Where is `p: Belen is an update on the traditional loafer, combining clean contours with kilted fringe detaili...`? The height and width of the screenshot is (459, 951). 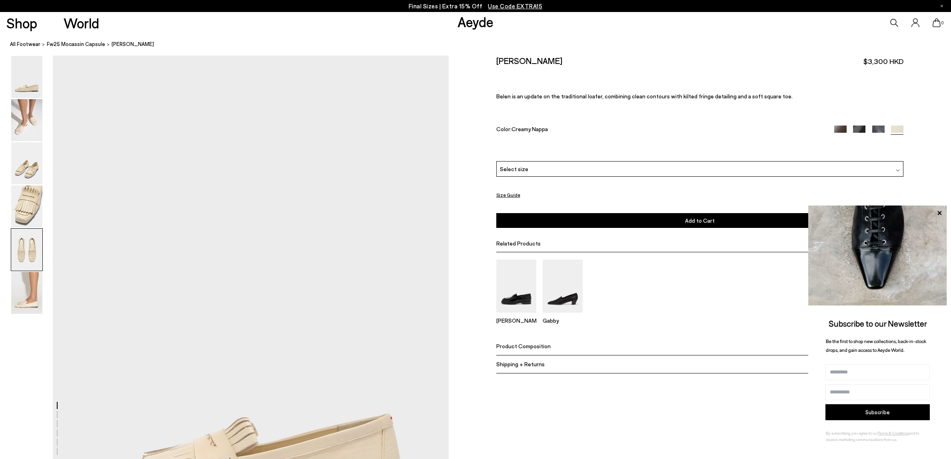
p: Belen is an update on the traditional loafer, combining clean contours with kilted fringe detaili... is located at coordinates (700, 96).